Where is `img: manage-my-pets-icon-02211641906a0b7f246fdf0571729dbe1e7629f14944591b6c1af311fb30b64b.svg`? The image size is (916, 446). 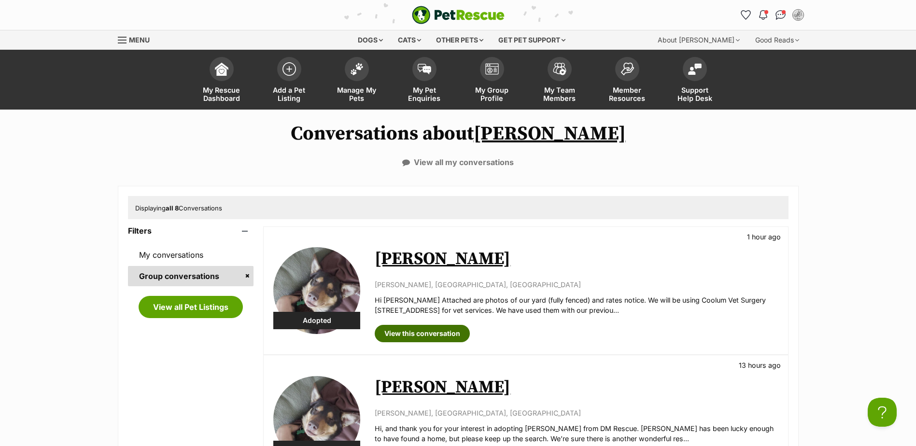 img: manage-my-pets-icon-02211641906a0b7f246fdf0571729dbe1e7629f14944591b6c1af311fb30b64b.svg is located at coordinates (357, 69).